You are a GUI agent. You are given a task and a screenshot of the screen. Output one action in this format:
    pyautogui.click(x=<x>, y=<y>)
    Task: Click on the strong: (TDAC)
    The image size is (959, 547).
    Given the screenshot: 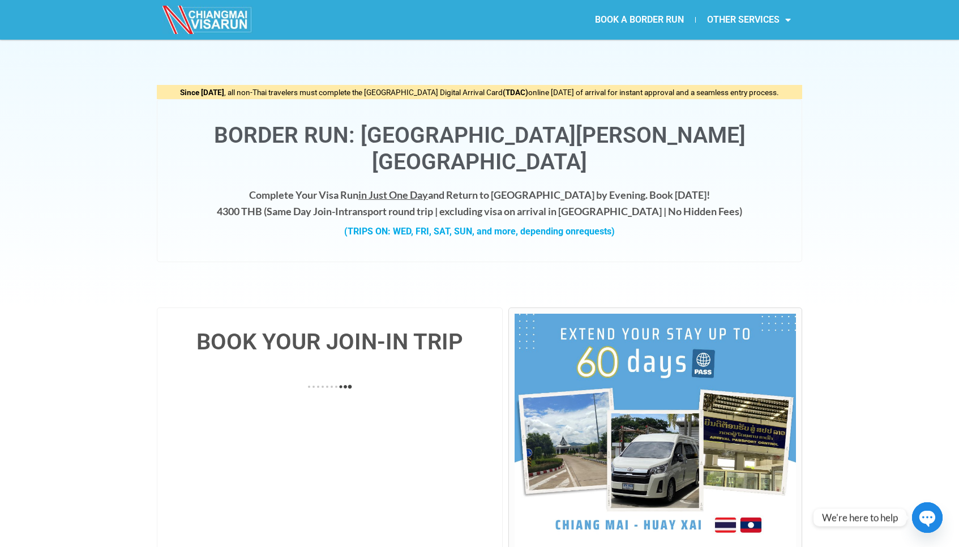 What is the action you would take?
    pyautogui.click(x=515, y=92)
    